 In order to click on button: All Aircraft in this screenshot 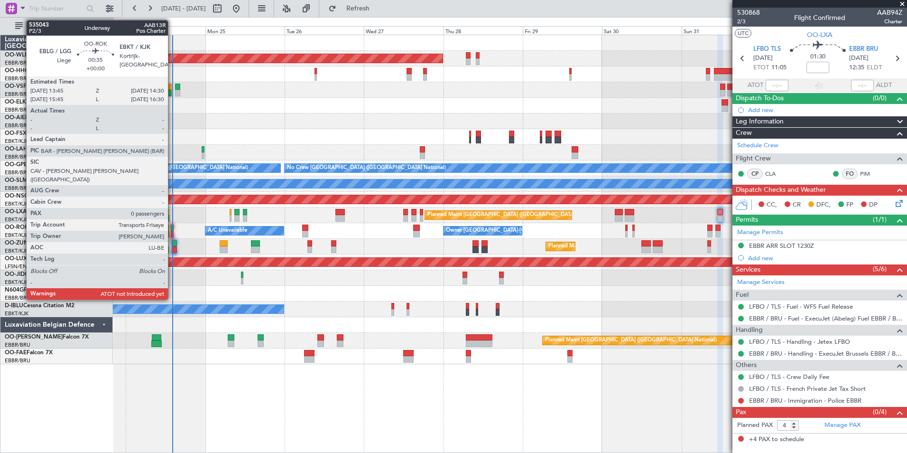, I will do `click(56, 26)`.